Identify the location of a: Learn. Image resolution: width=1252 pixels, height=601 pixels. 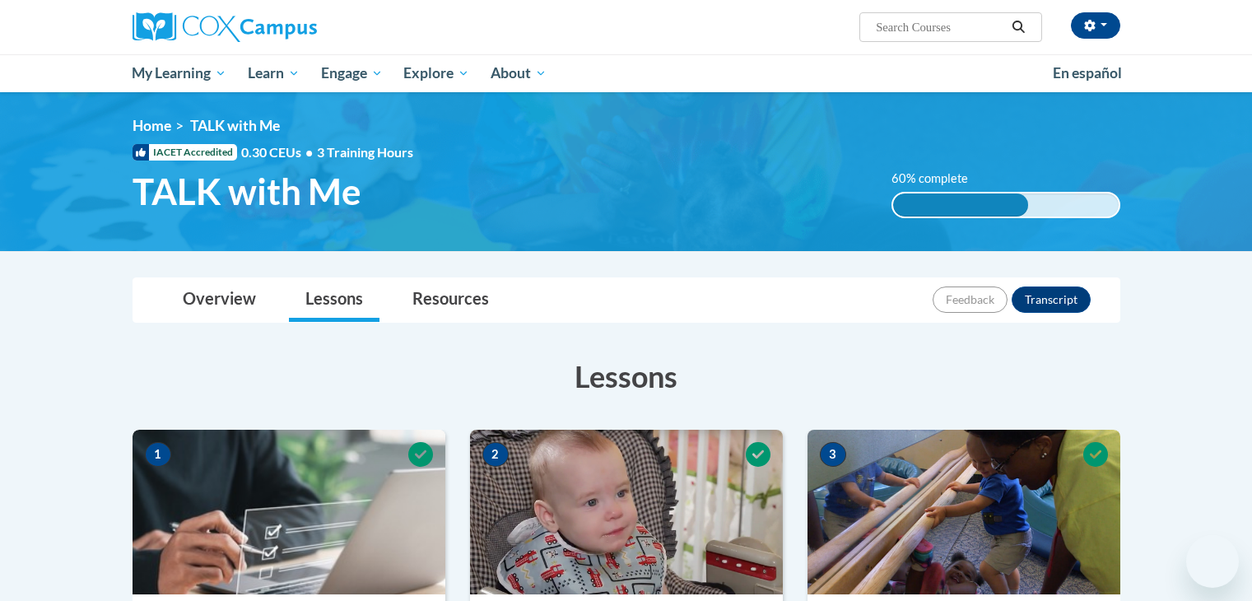
(273, 73).